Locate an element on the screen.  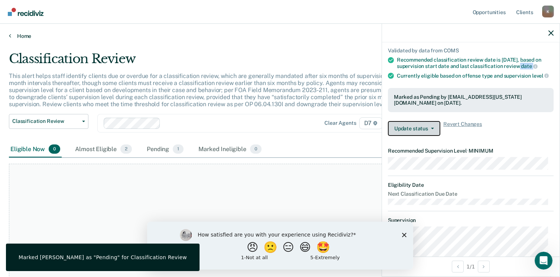
button: Previous Opportunity is located at coordinates (458, 267).